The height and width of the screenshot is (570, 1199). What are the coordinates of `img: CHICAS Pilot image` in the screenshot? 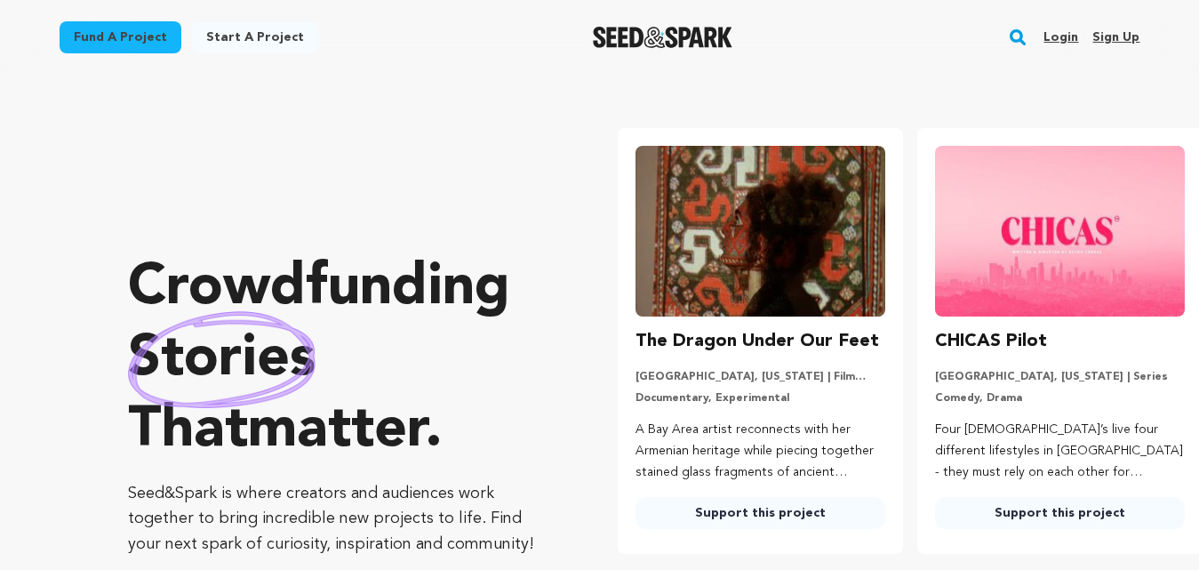 It's located at (1059, 231).